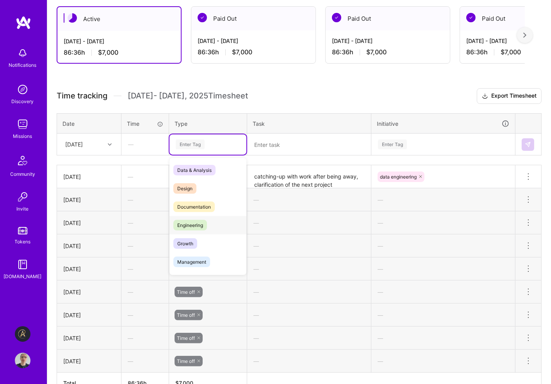 The height and width of the screenshot is (384, 551). What do you see at coordinates (23, 53) in the screenshot?
I see `img: bell` at bounding box center [23, 53].